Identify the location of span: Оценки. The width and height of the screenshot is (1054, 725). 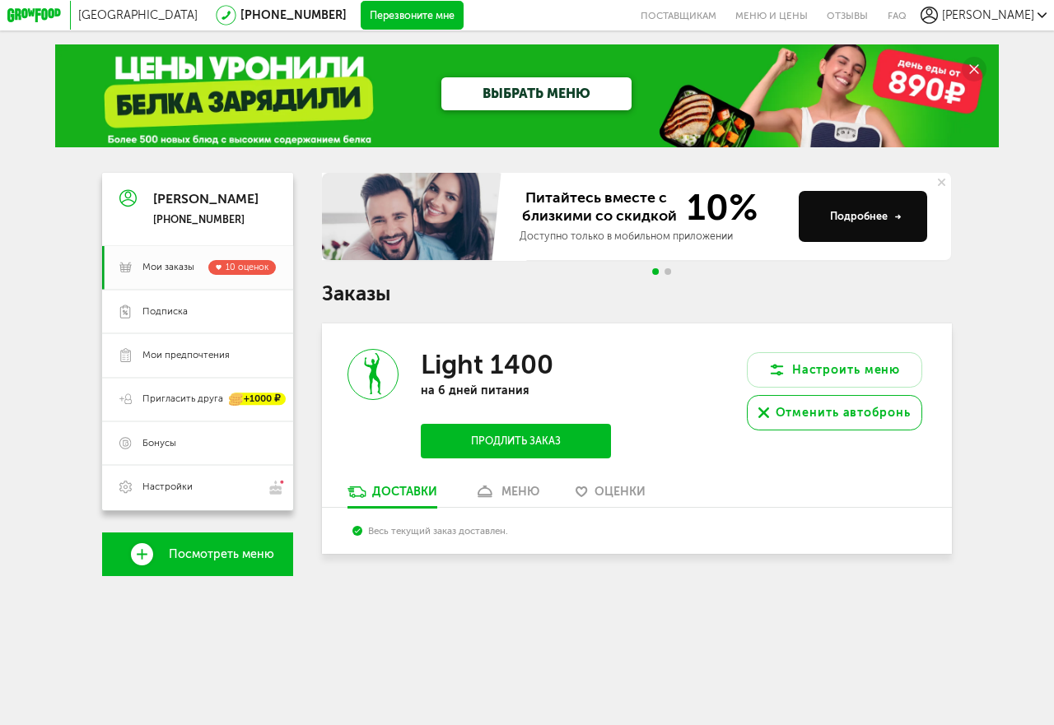
(620, 491).